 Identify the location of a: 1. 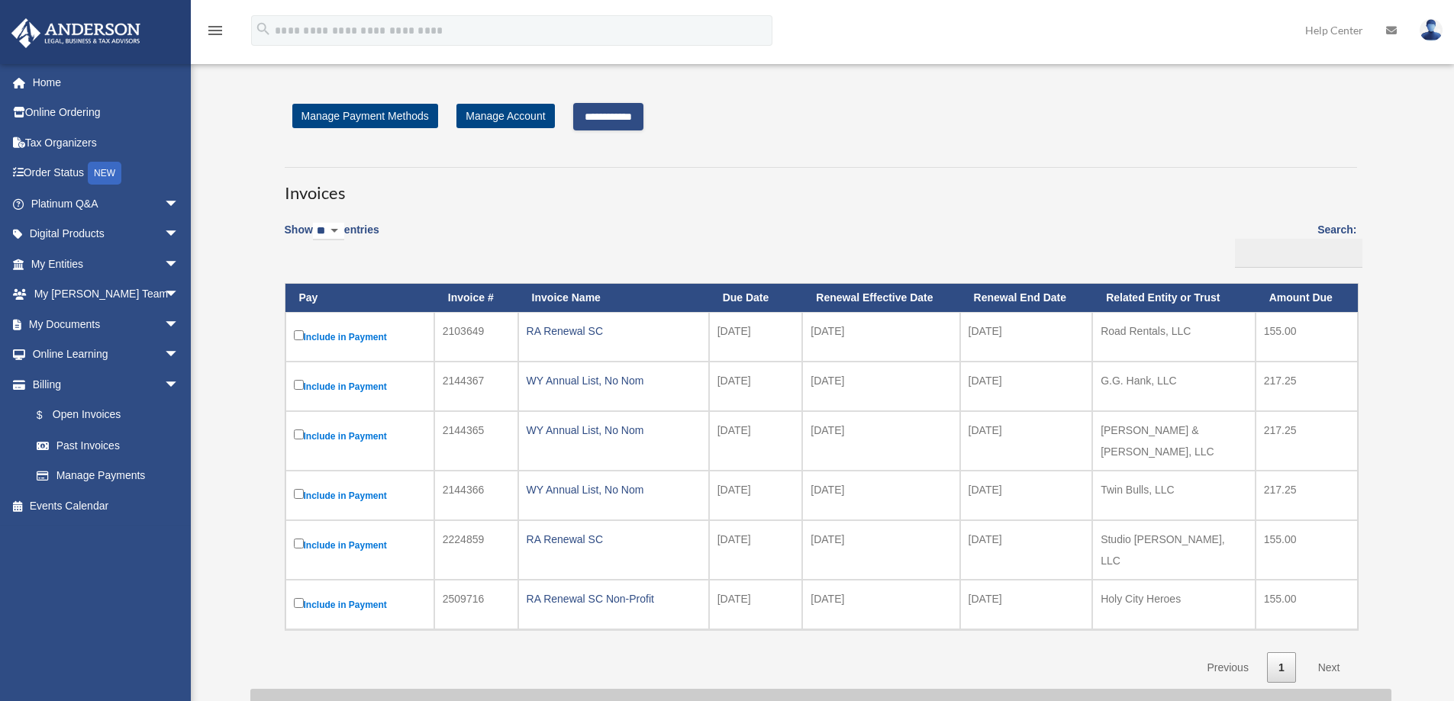
(1282, 668).